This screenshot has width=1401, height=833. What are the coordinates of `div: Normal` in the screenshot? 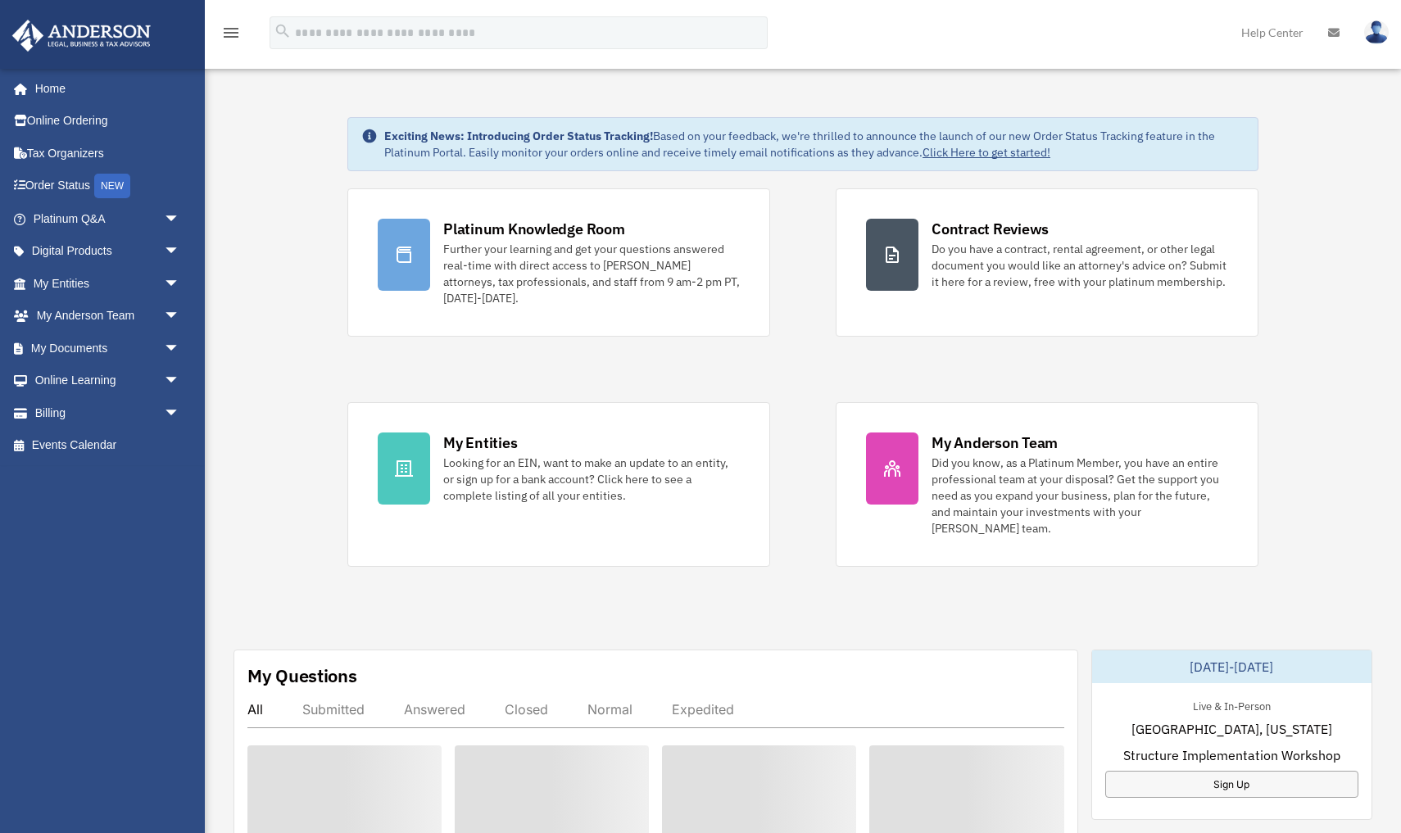 It's located at (610, 710).